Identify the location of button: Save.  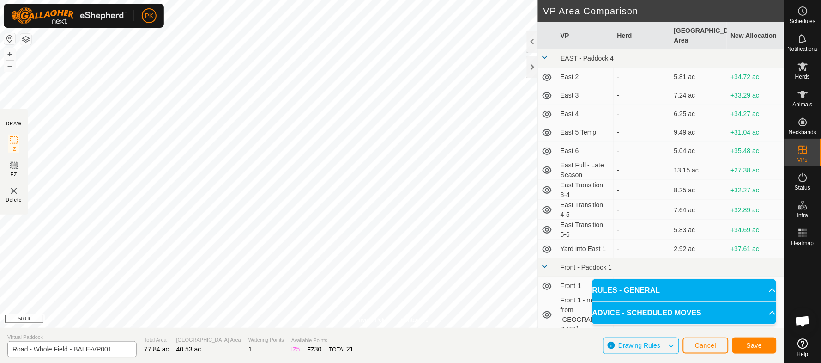
(755, 345).